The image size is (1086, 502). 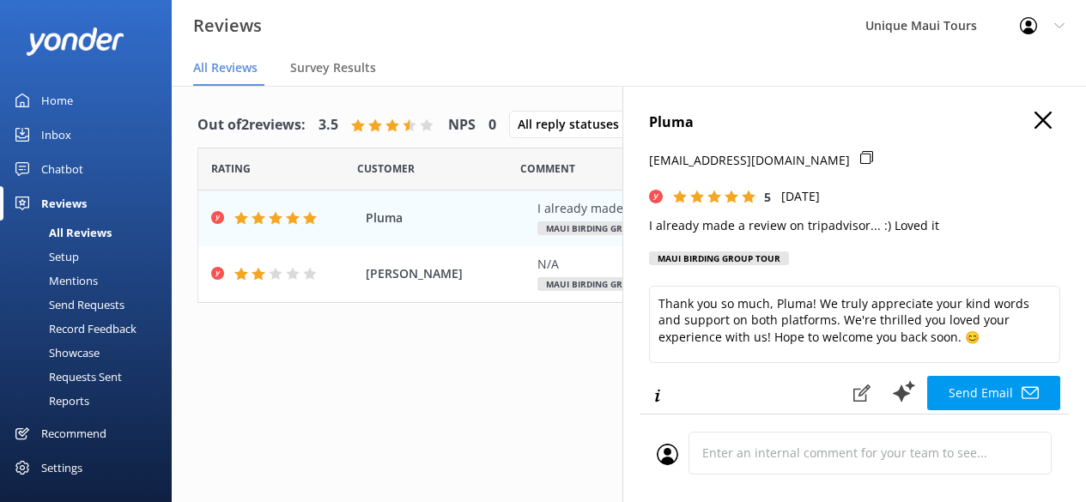 What do you see at coordinates (50, 401) in the screenshot?
I see `div: Reports` at bounding box center [50, 401].